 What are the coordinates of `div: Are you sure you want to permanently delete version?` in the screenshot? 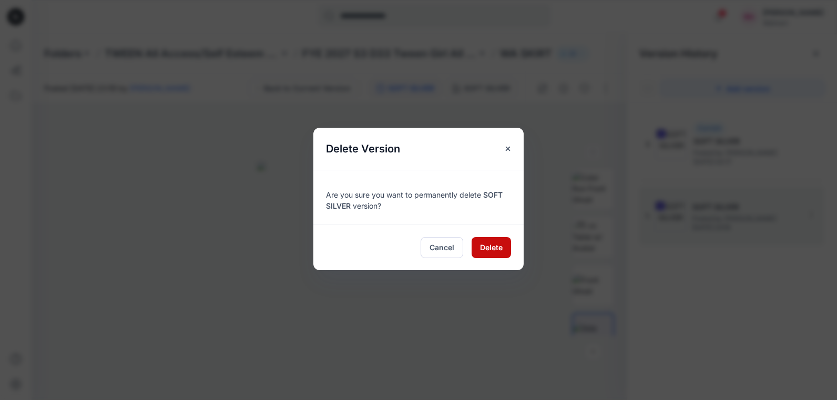 It's located at (419, 197).